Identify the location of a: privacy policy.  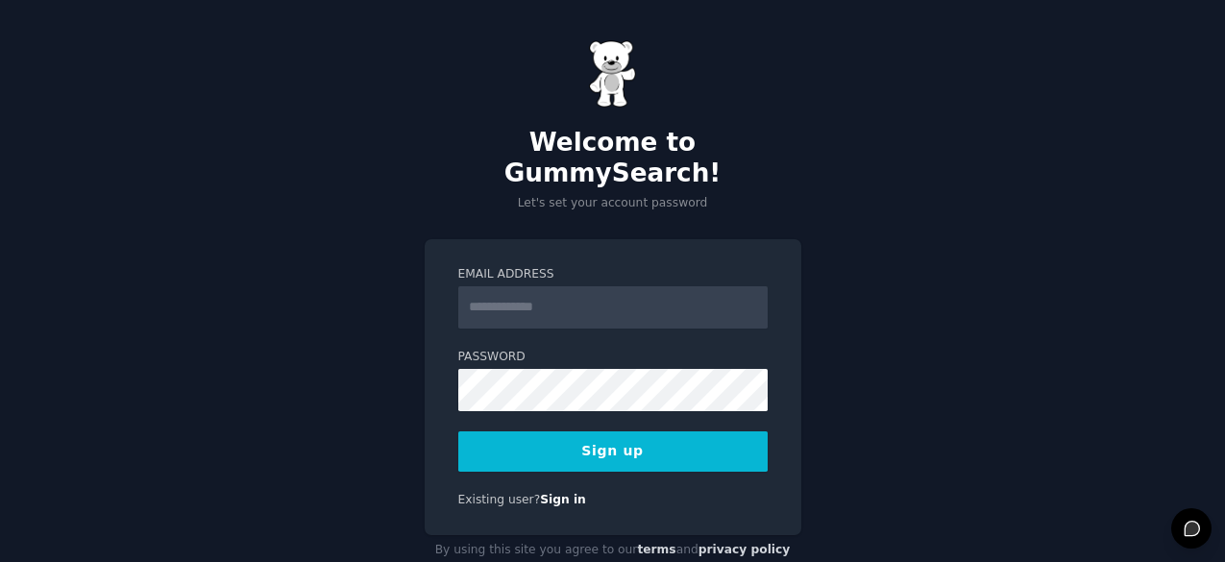
(745, 550).